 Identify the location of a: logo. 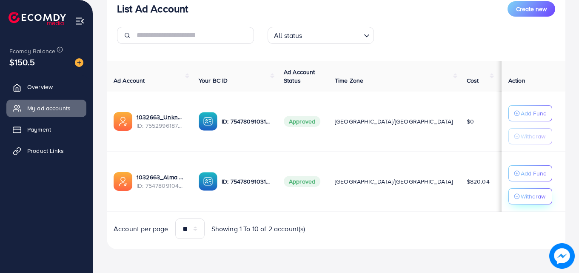
(37, 18).